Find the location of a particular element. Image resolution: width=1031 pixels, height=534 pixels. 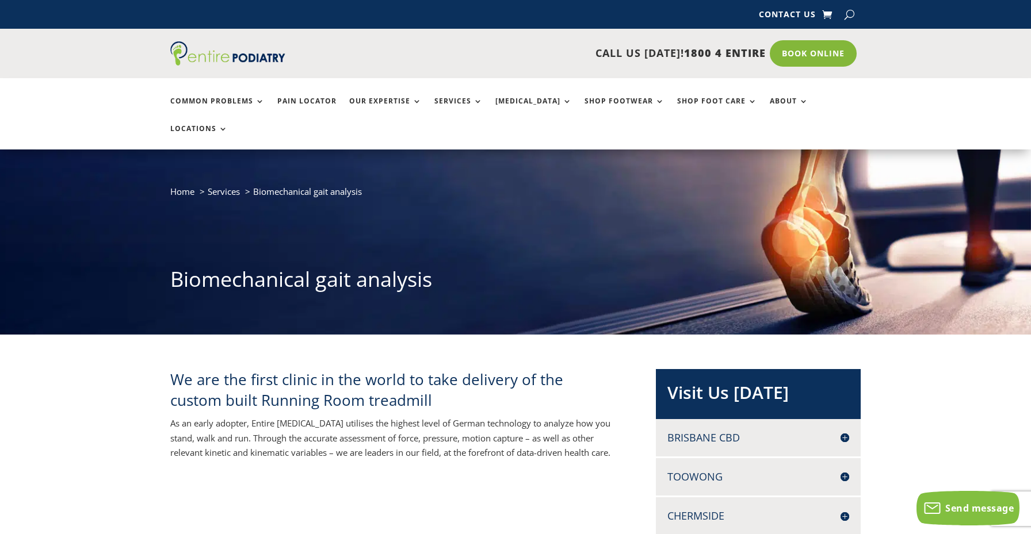

h1: Biomechanical gait analysis is located at coordinates (515, 282).